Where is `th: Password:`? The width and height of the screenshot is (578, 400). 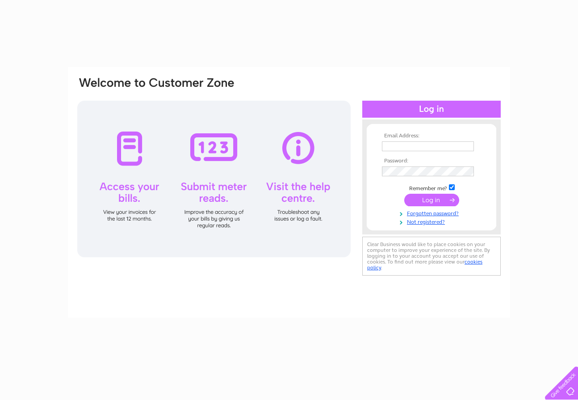 th: Password: is located at coordinates (432, 161).